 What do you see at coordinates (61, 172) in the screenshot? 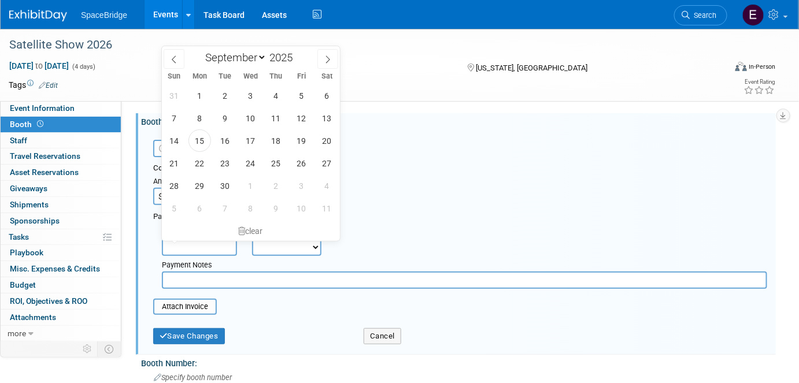
I see `a: Asset Reservations` at bounding box center [61, 172].